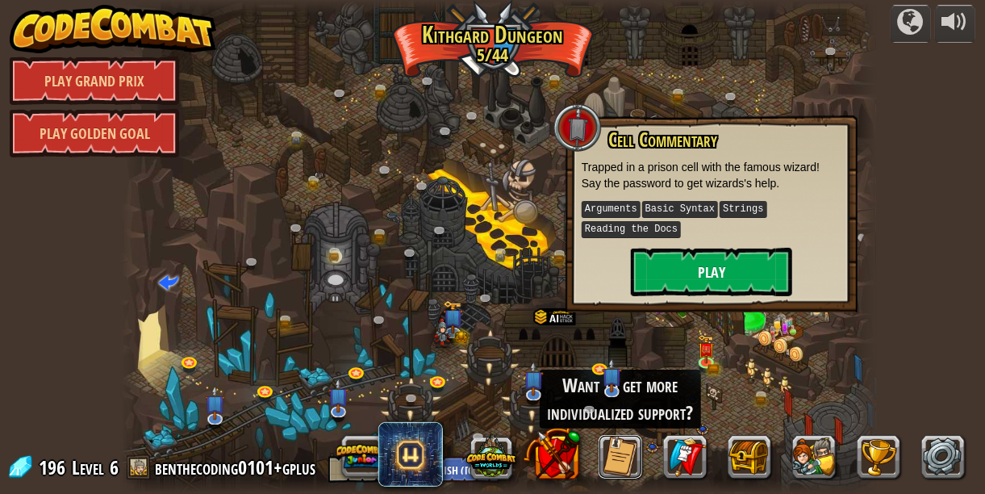  Describe the element at coordinates (749, 456) in the screenshot. I see `button: Items` at that location.